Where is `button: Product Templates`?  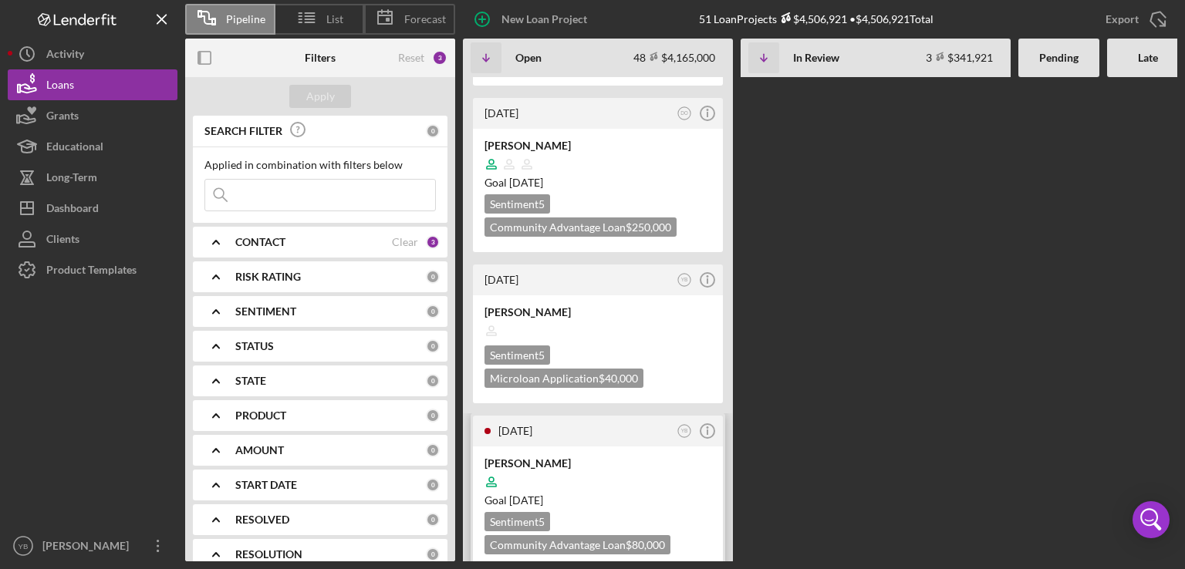
button: Product Templates is located at coordinates (93, 270).